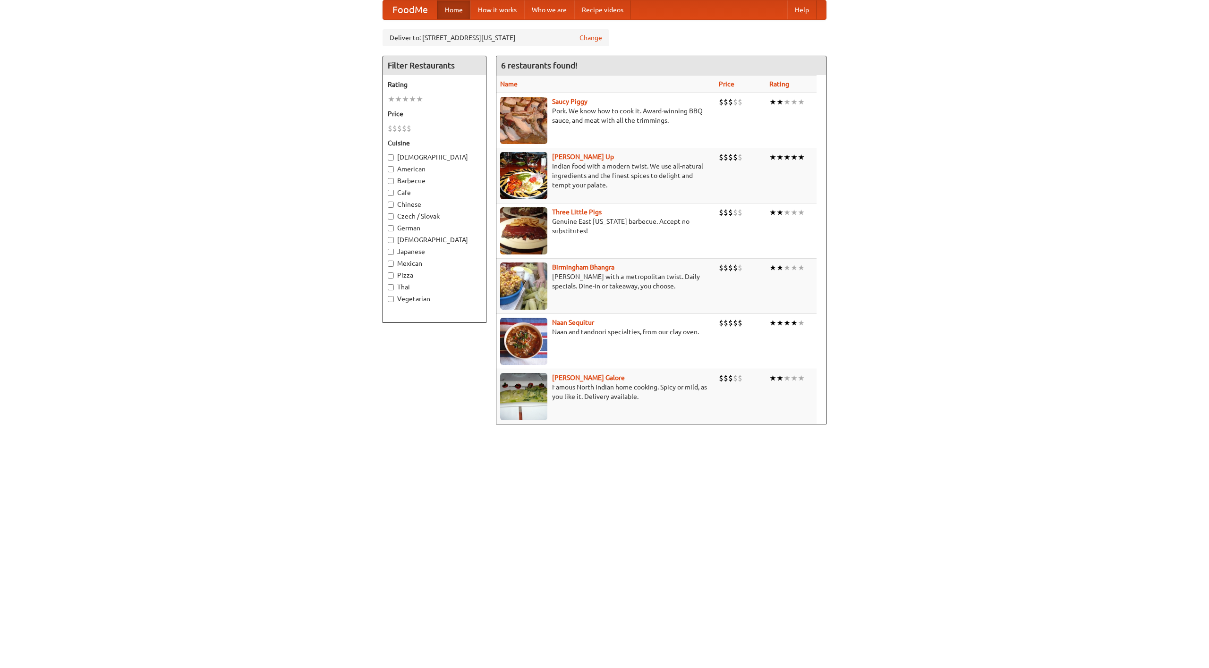  I want to click on a: Home, so click(454, 10).